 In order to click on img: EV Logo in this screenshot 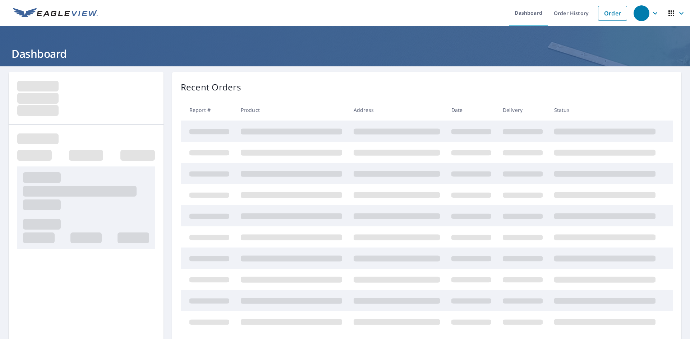, I will do `click(55, 13)`.